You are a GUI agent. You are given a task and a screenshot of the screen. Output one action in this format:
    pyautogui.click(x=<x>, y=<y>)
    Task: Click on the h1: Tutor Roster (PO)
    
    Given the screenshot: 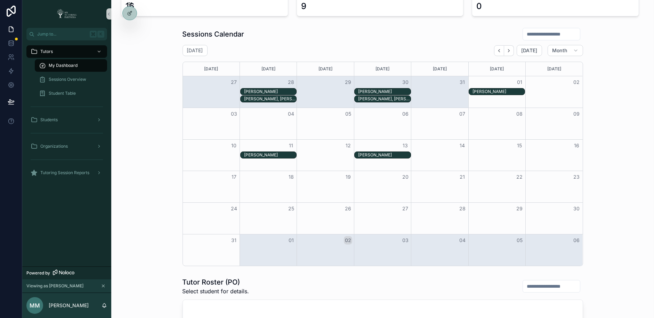 What is the action you would take?
    pyautogui.click(x=216, y=282)
    